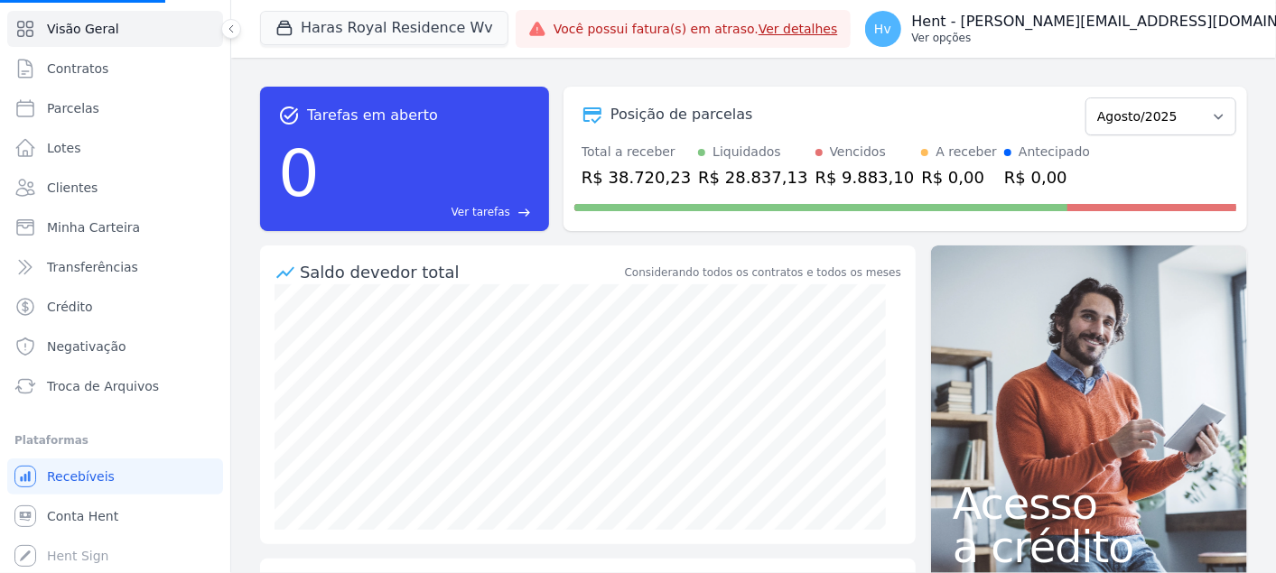  What do you see at coordinates (115, 148) in the screenshot?
I see `a: Lotes` at bounding box center [115, 148].